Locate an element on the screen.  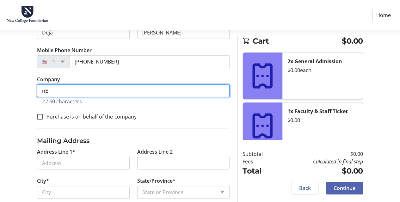
input: Address is located at coordinates (83, 163).